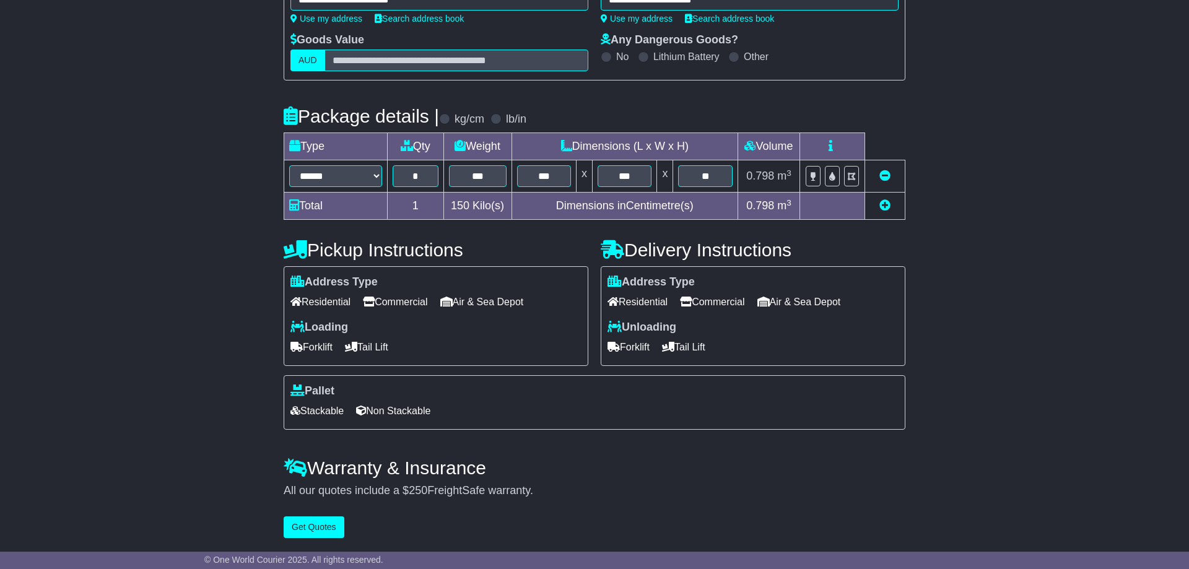  Describe the element at coordinates (415, 206) in the screenshot. I see `td: 1` at that location.